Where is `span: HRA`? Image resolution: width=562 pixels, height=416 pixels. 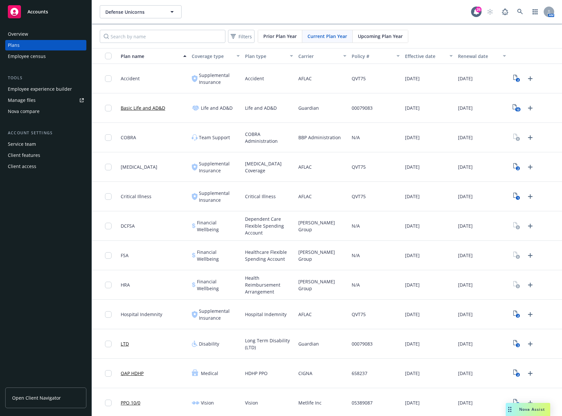 span: HRA is located at coordinates (125, 284).